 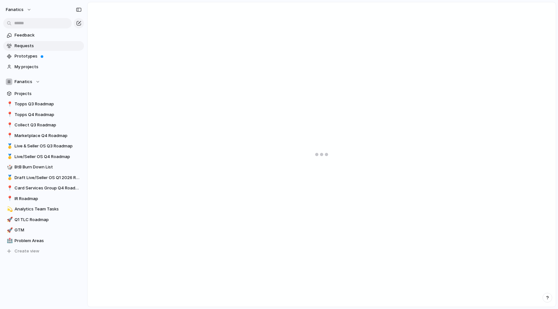 What do you see at coordinates (44, 146) in the screenshot?
I see `div: 🥇Live & Seller OS Q3 Roadmap` at bounding box center [44, 146].